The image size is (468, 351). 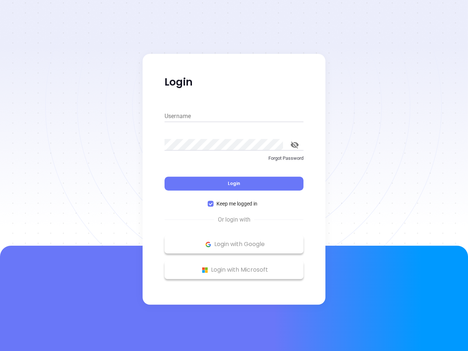 I want to click on span: Keep me logged in, so click(x=237, y=204).